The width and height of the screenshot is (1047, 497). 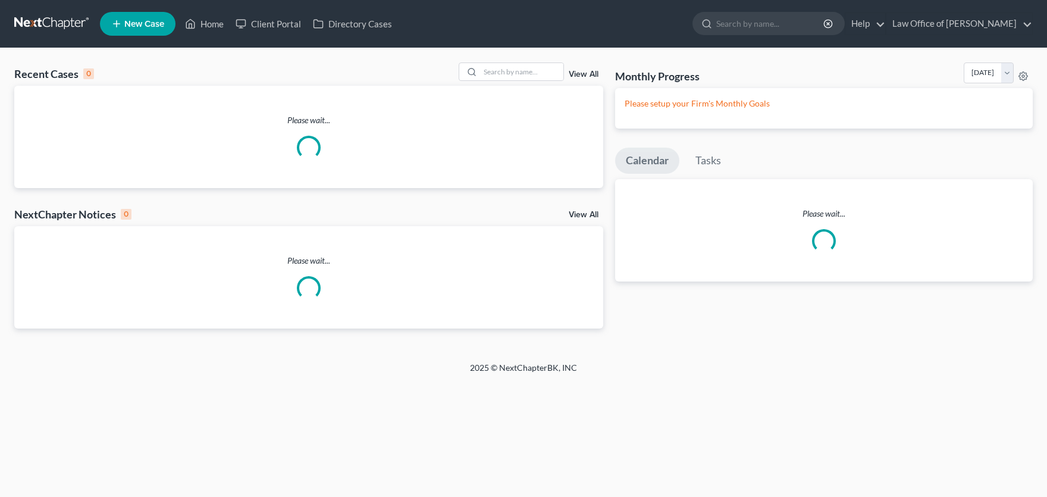 What do you see at coordinates (824, 104) in the screenshot?
I see `p: Please setup your Firm's Monthly Goals` at bounding box center [824, 104].